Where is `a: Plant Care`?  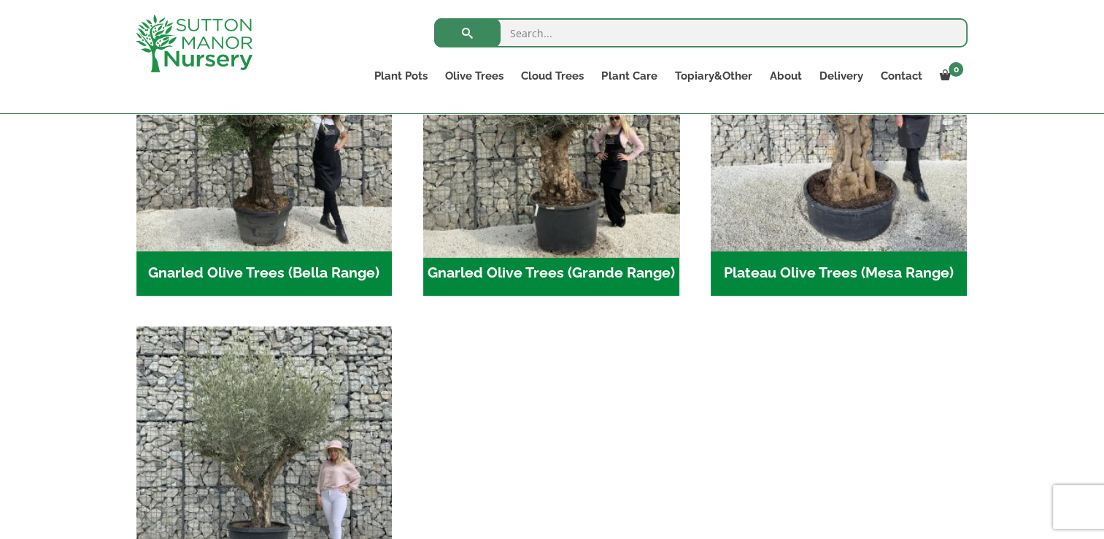
a: Plant Care is located at coordinates (629, 76).